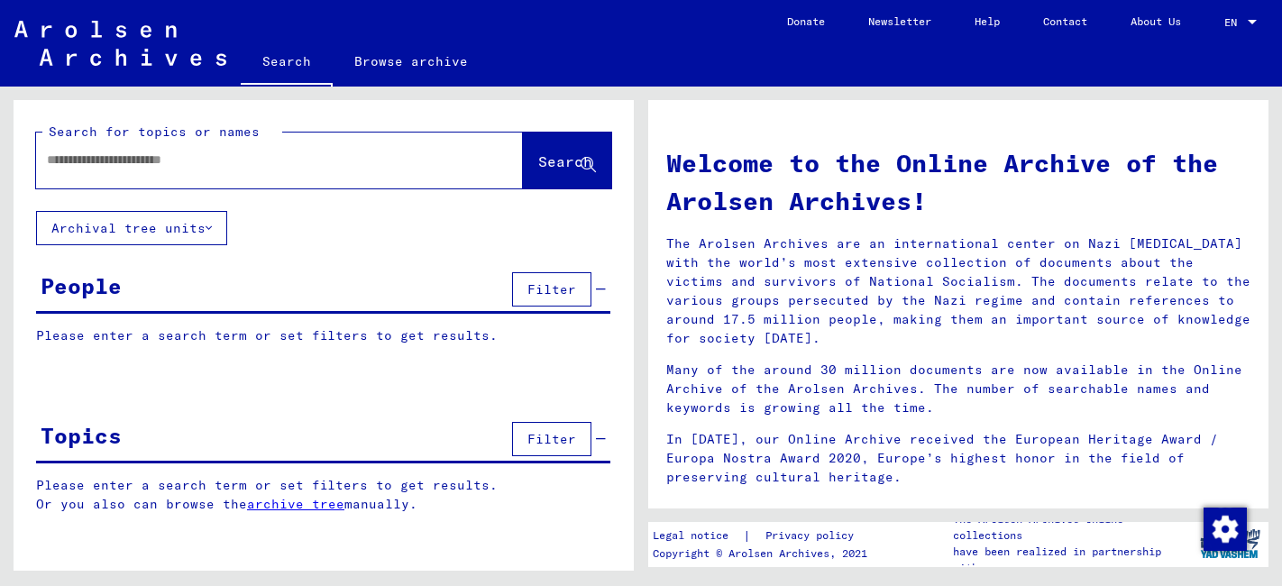 Image resolution: width=1282 pixels, height=586 pixels. What do you see at coordinates (287, 63) in the screenshot?
I see `a: Search` at bounding box center [287, 63].